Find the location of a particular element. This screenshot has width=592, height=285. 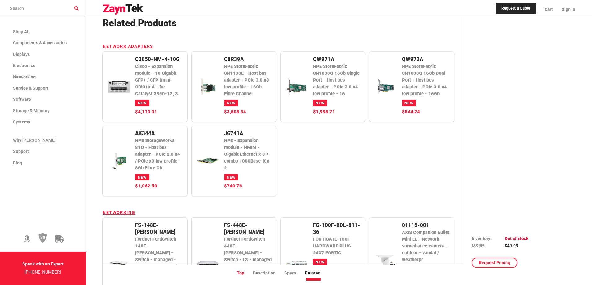

img: AK344A -- HPE StorageWorks 81Q - Host bus adapter - PCIe 2.0 x4 / PCIe x8 low profile - 8Gb Fibre Ch is located at coordinates (117, 161).